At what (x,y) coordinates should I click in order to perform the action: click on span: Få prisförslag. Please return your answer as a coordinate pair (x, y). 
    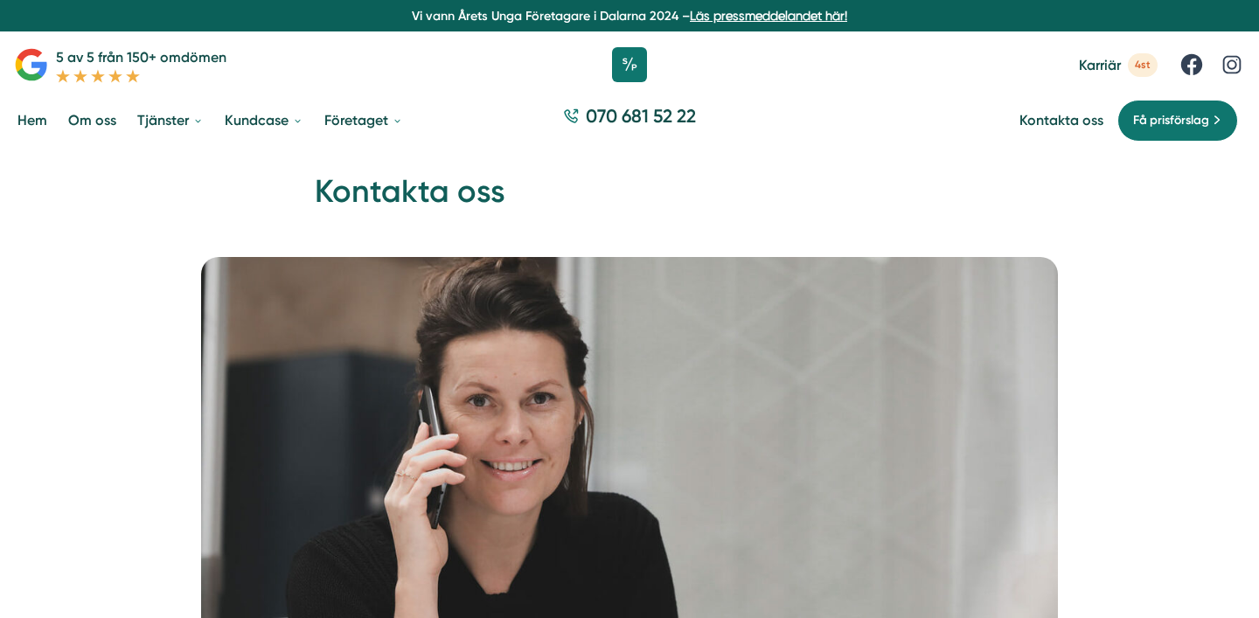
    Looking at the image, I should click on (1171, 121).